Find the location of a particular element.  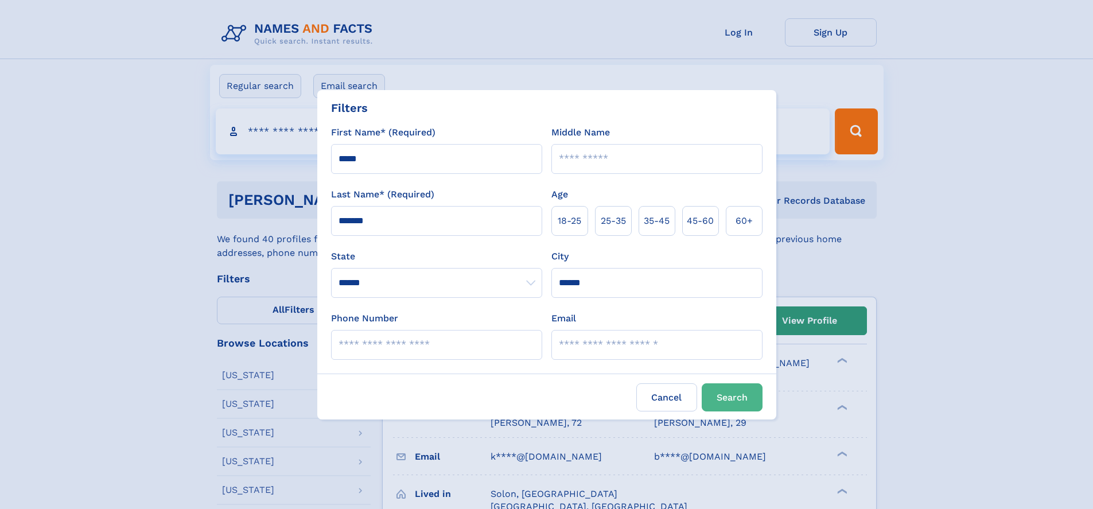

span: 25‑35 is located at coordinates (613, 221).